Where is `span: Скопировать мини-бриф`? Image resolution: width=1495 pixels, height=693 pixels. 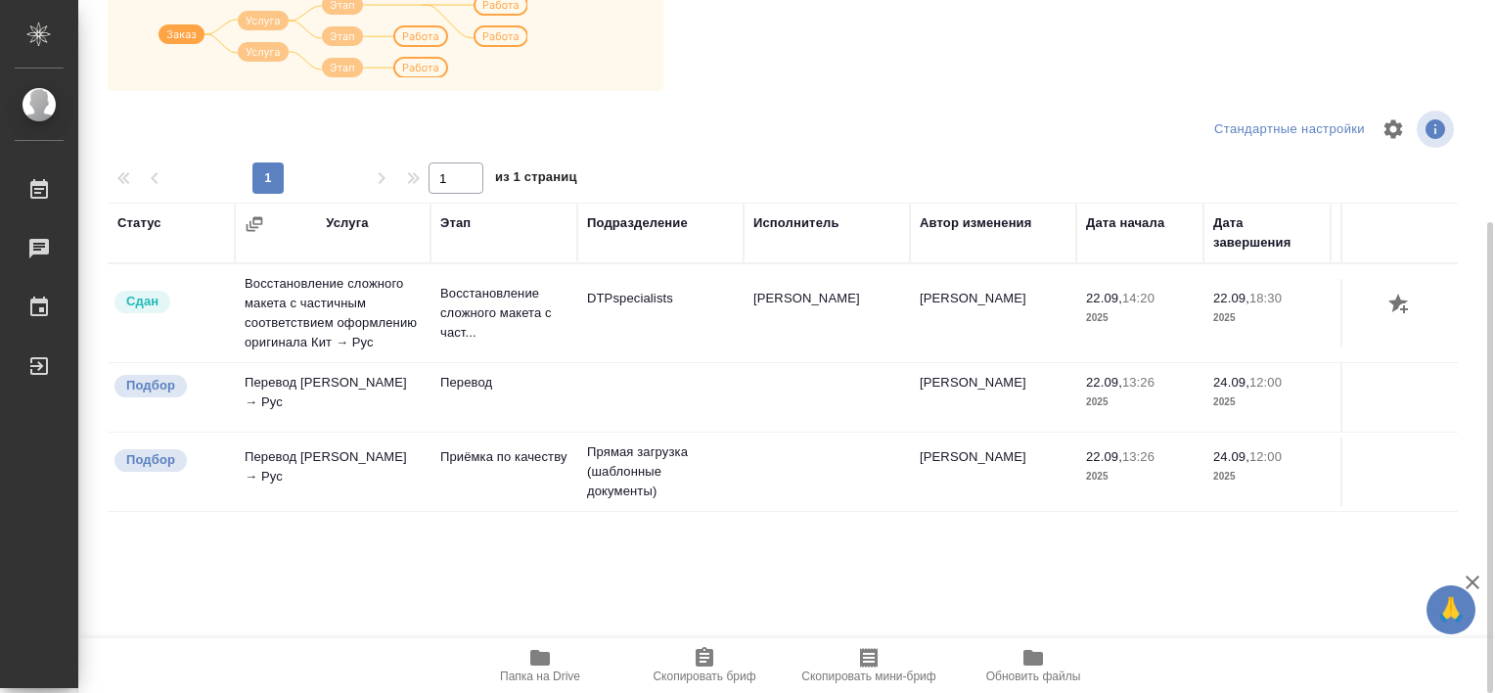
span: Скопировать мини-бриф is located at coordinates (868, 676).